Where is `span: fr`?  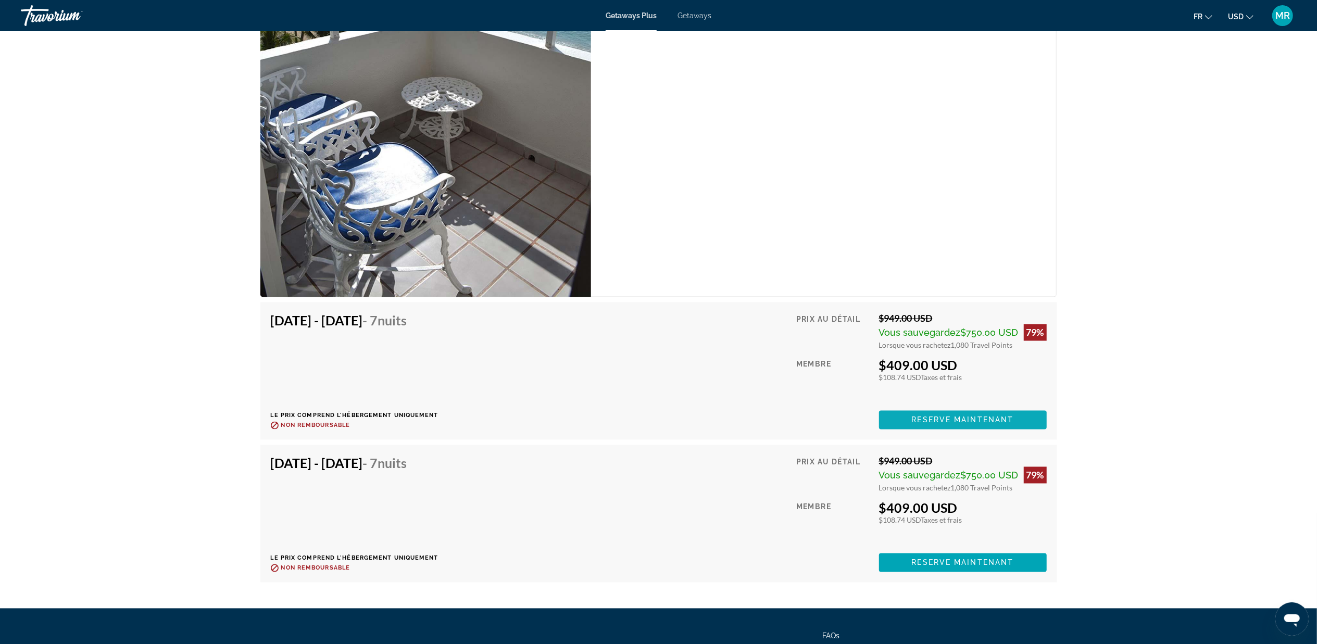 span: fr is located at coordinates (1198, 17).